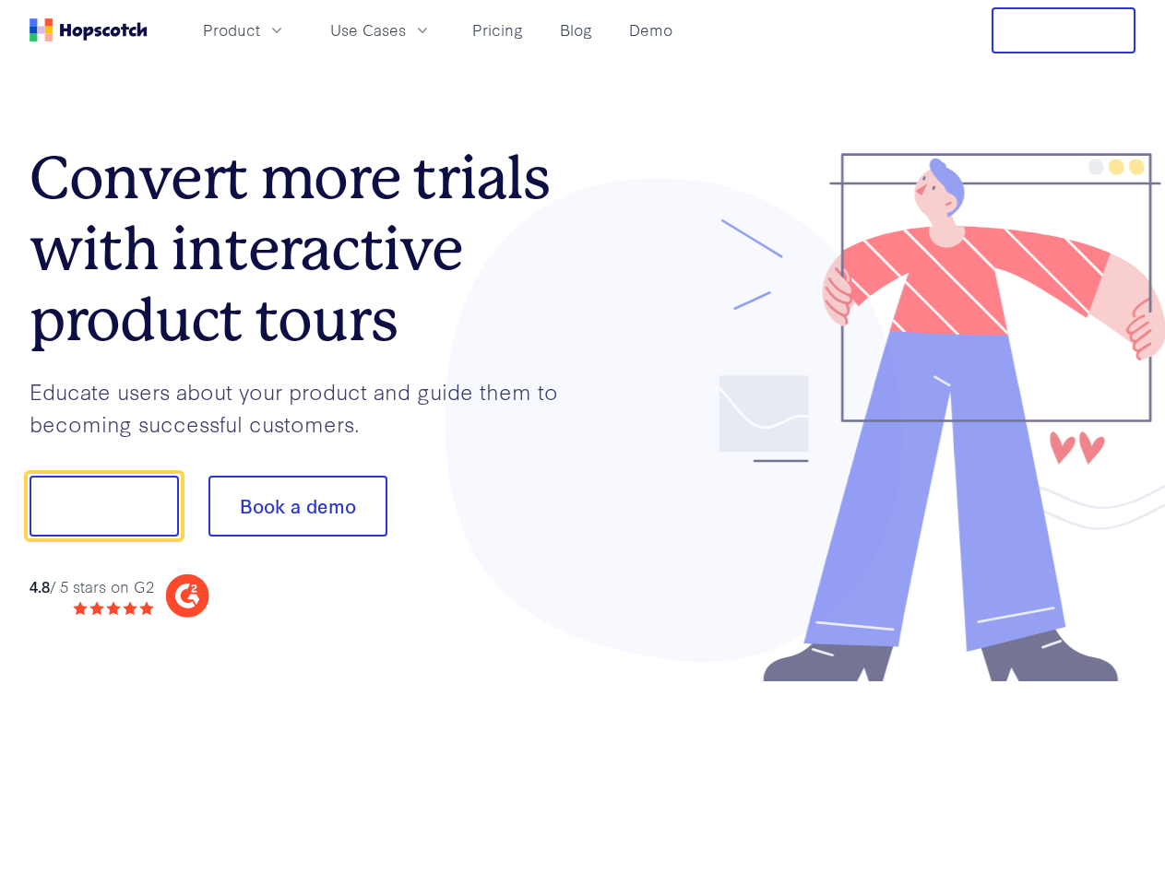 The image size is (1165, 885). Describe the element at coordinates (40, 586) in the screenshot. I see `strong: 4.8` at that location.